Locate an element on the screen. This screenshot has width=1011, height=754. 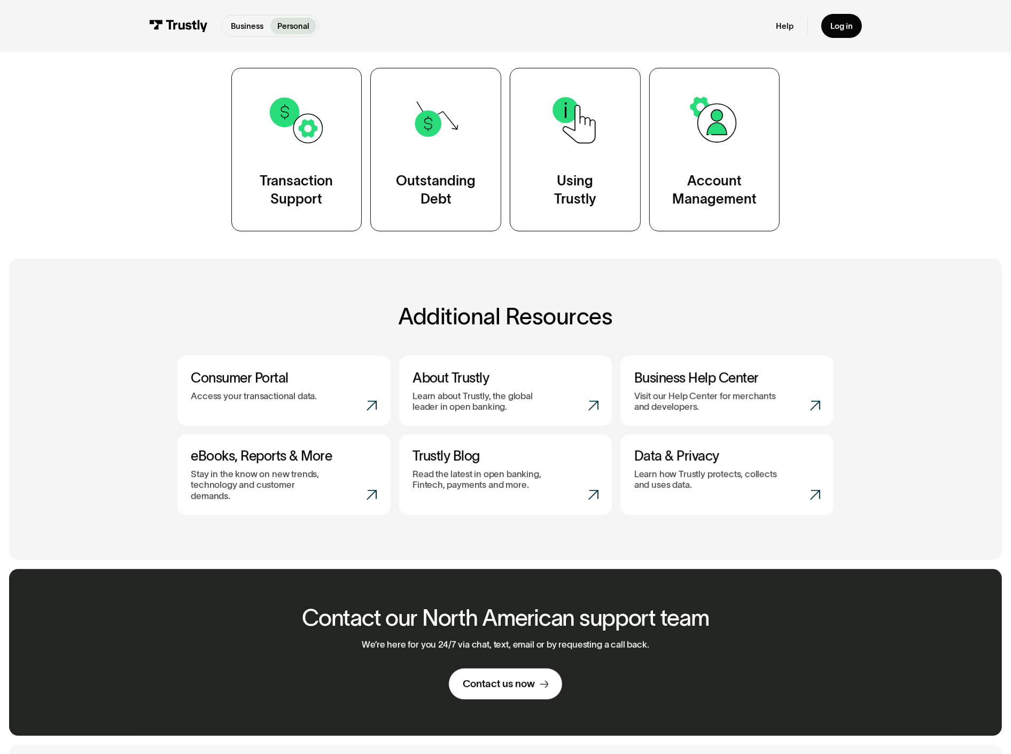
p: Learn how Trustly protects, collects and uses data. is located at coordinates (707, 479).